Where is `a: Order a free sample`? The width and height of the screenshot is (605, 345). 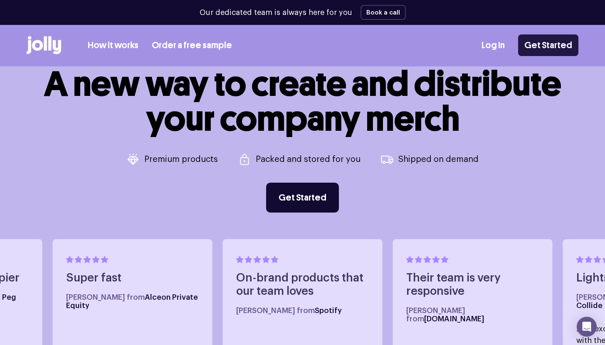 a: Order a free sample is located at coordinates (192, 45).